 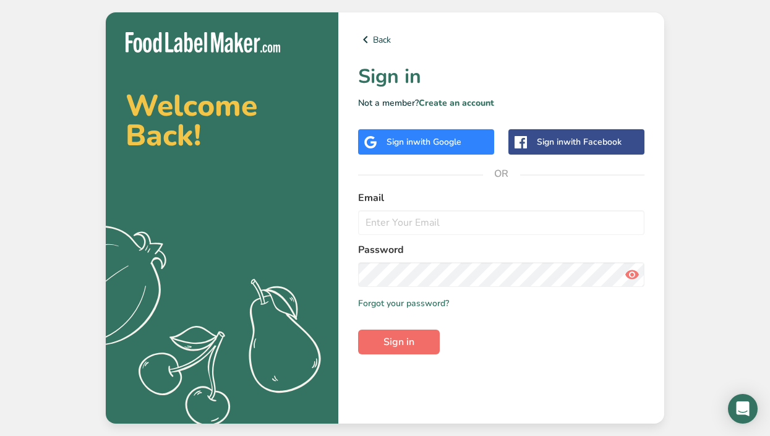 I want to click on a: Forgot your password?, so click(x=403, y=303).